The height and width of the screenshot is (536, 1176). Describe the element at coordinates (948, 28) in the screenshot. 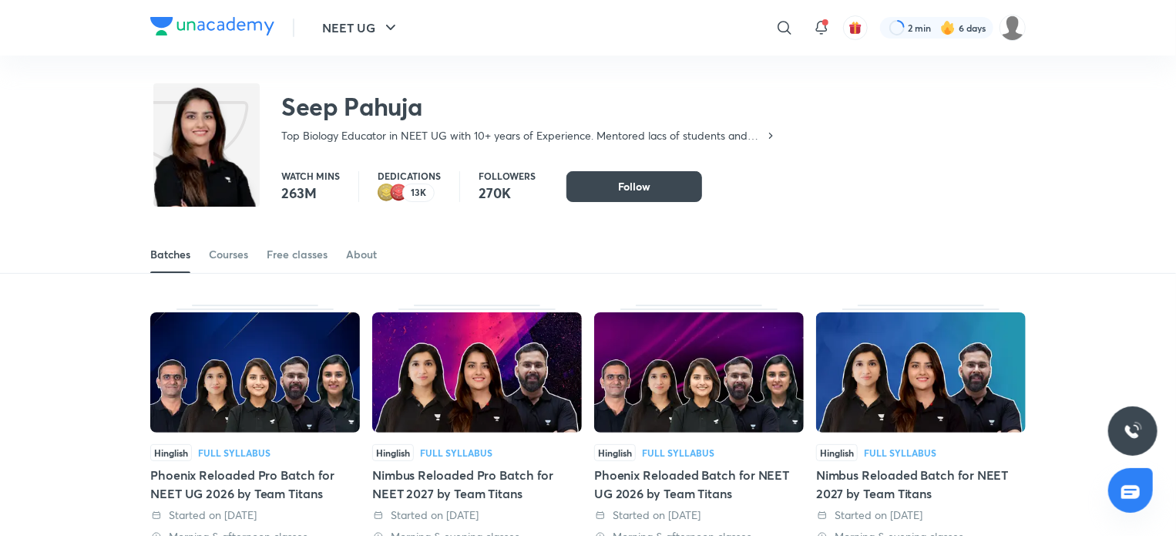

I see `img: streak` at that location.